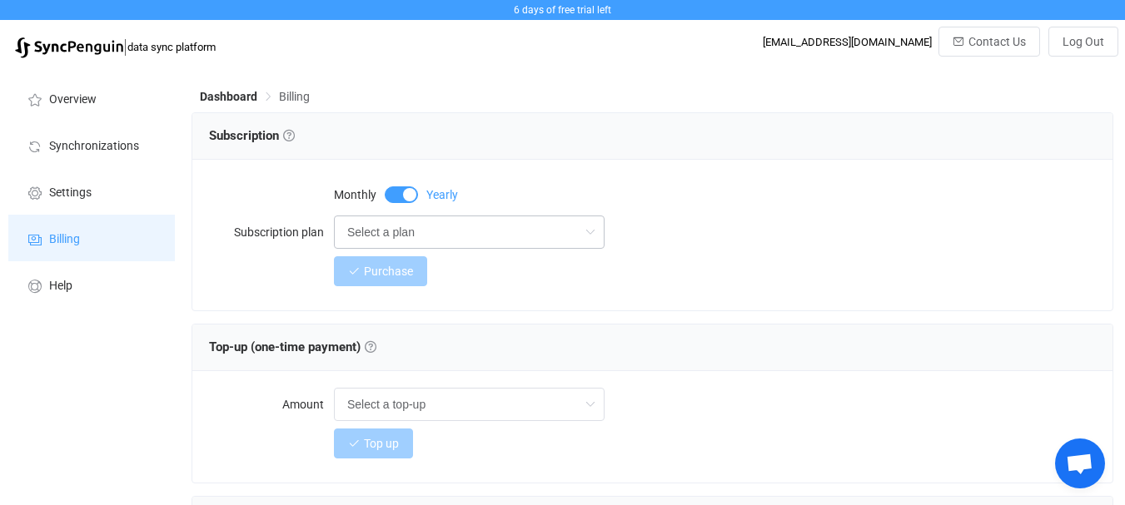  I want to click on label: Amount, so click(271, 405).